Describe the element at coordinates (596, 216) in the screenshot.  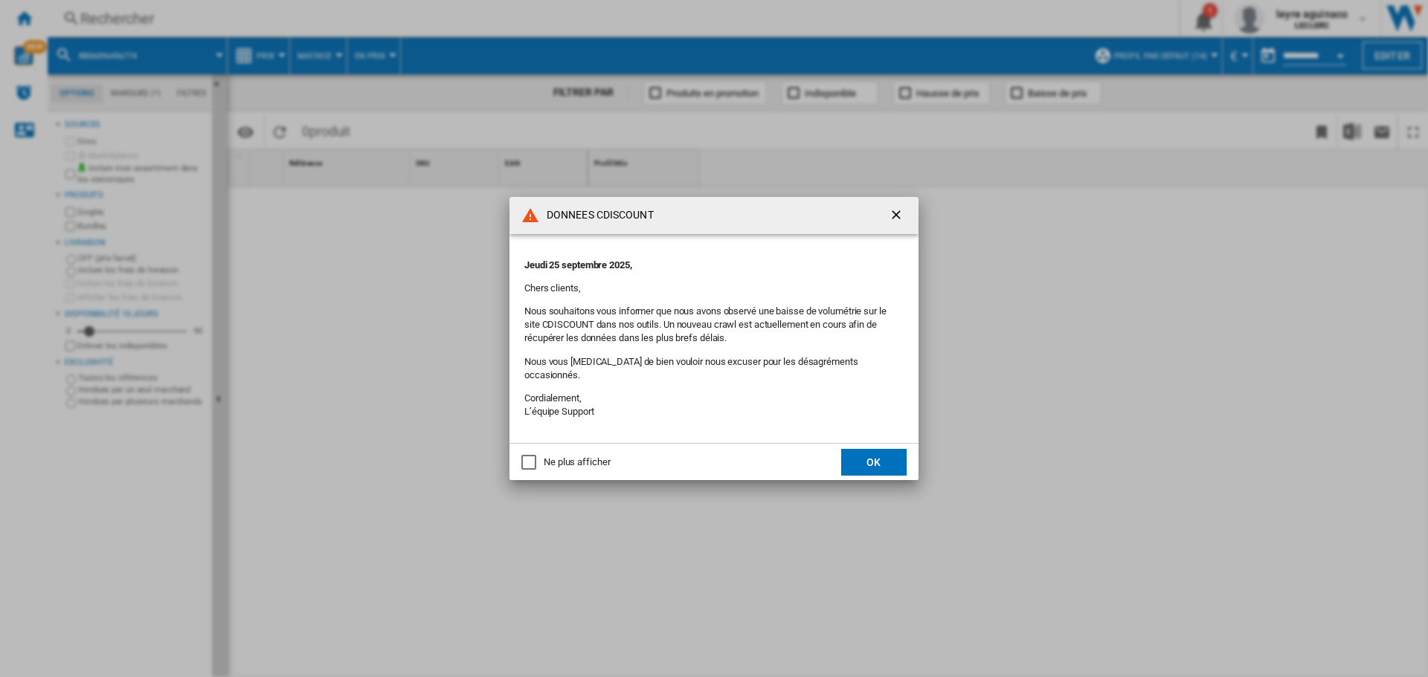
I see `h4: DONNEES CDISCOUNT` at that location.